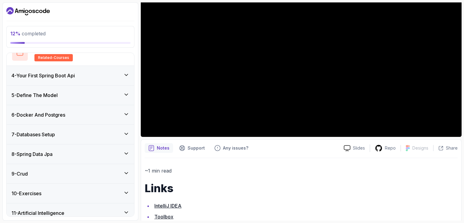  Describe the element at coordinates (34, 95) in the screenshot. I see `h3: 5 - Define The Model` at that location.